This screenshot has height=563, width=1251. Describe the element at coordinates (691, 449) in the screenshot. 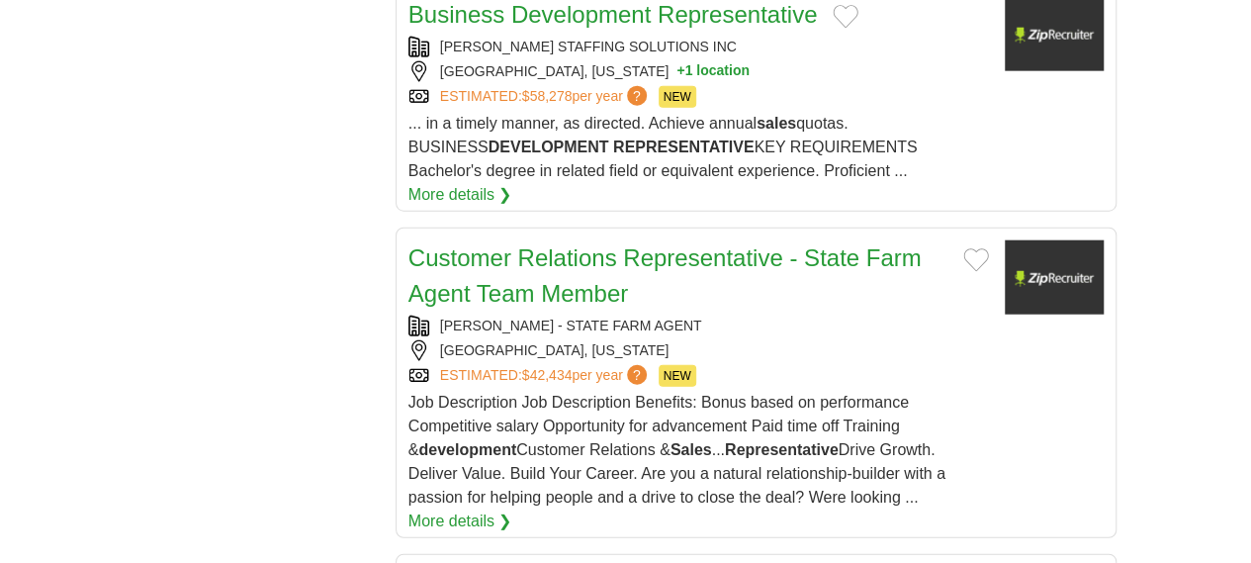

I see `strong: Sales` at that location.